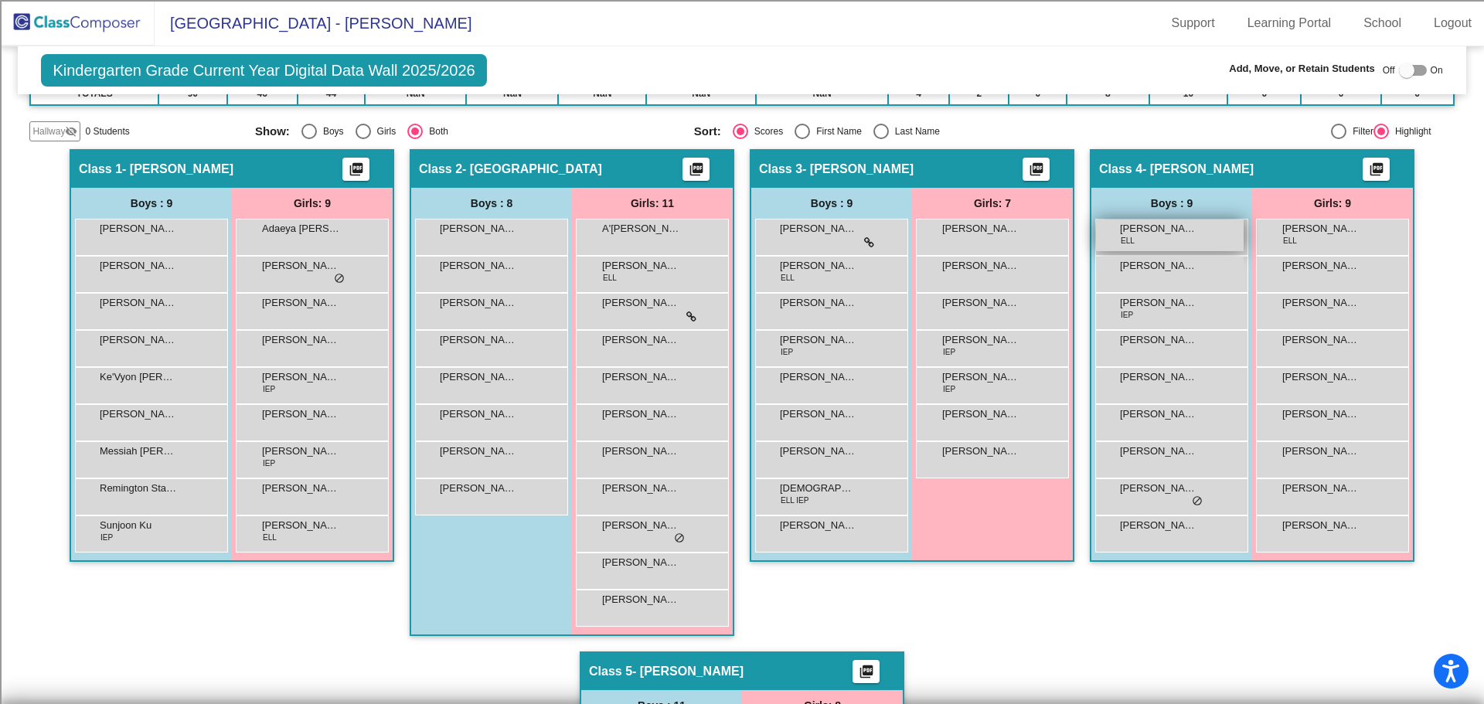  I want to click on div: Options, so click(742, 99).